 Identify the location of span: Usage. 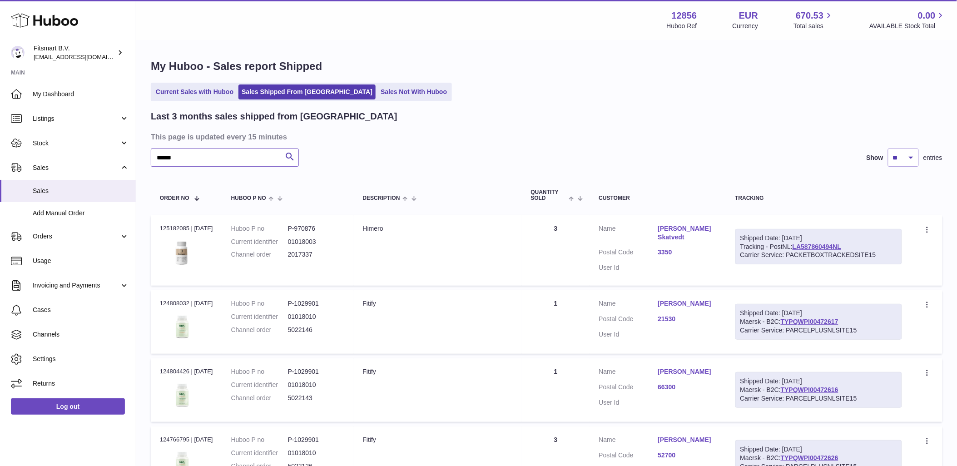
(81, 261).